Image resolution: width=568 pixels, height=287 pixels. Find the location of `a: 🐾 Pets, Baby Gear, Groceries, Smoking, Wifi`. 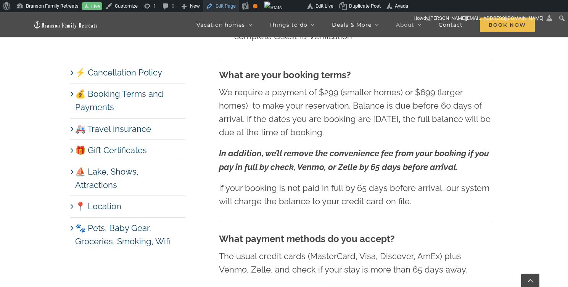

a: 🐾 Pets, Baby Gear, Groceries, Smoking, Wifi is located at coordinates (122, 234).